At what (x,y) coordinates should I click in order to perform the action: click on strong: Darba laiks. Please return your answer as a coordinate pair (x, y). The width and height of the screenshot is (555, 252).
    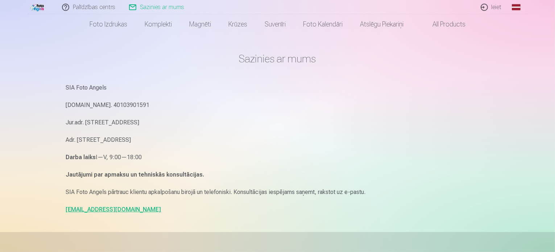
    Looking at the image, I should click on (81, 157).